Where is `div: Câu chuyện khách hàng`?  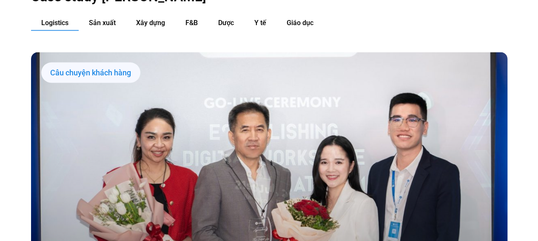
div: Câu chuyện khách hàng is located at coordinates (91, 73).